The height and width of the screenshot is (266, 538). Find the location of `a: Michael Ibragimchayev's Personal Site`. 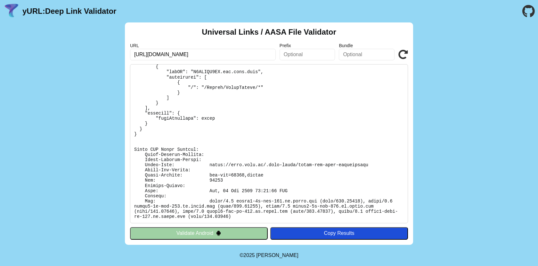

a: Michael Ibragimchayev's Personal Site is located at coordinates (277, 255).